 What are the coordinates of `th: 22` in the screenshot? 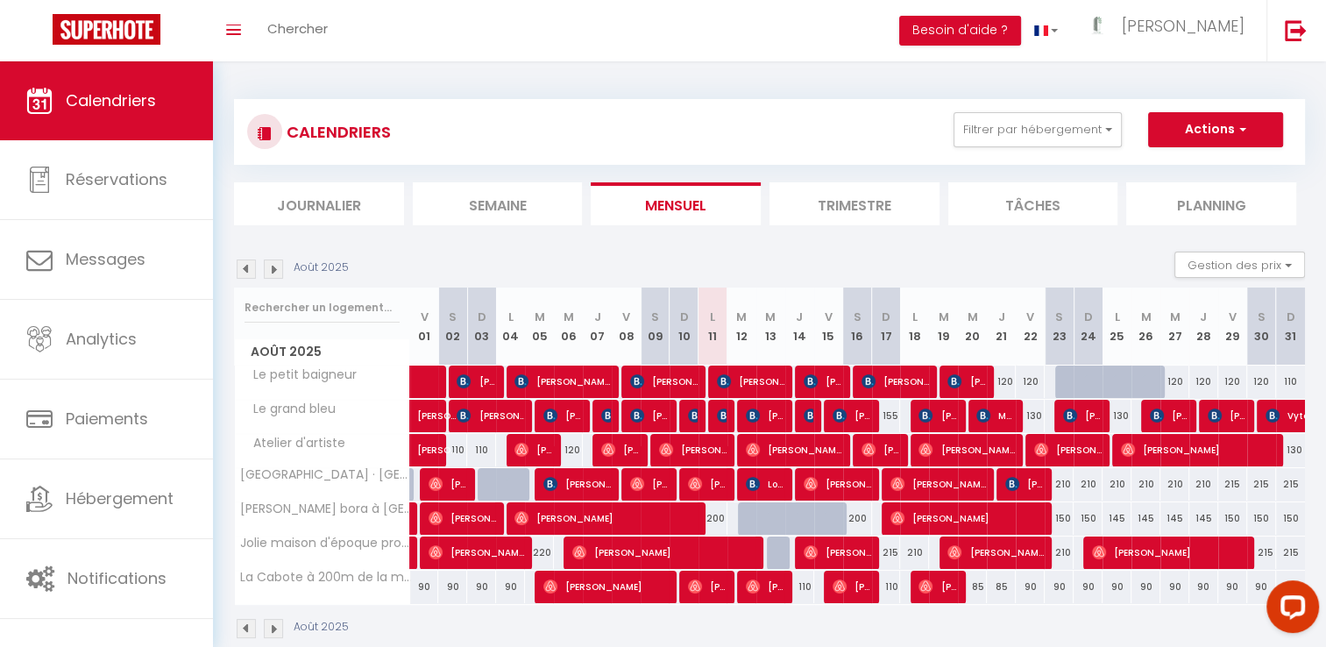 It's located at (1029, 326).